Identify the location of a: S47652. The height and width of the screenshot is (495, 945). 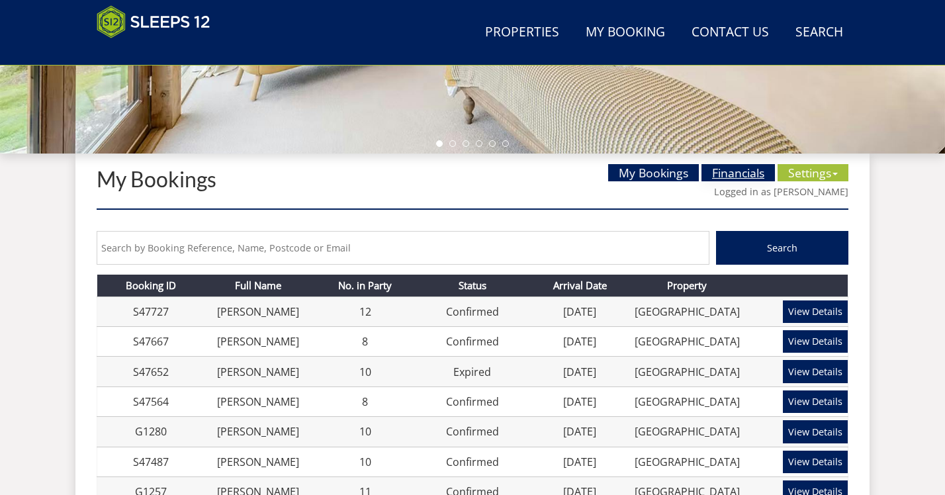
(151, 372).